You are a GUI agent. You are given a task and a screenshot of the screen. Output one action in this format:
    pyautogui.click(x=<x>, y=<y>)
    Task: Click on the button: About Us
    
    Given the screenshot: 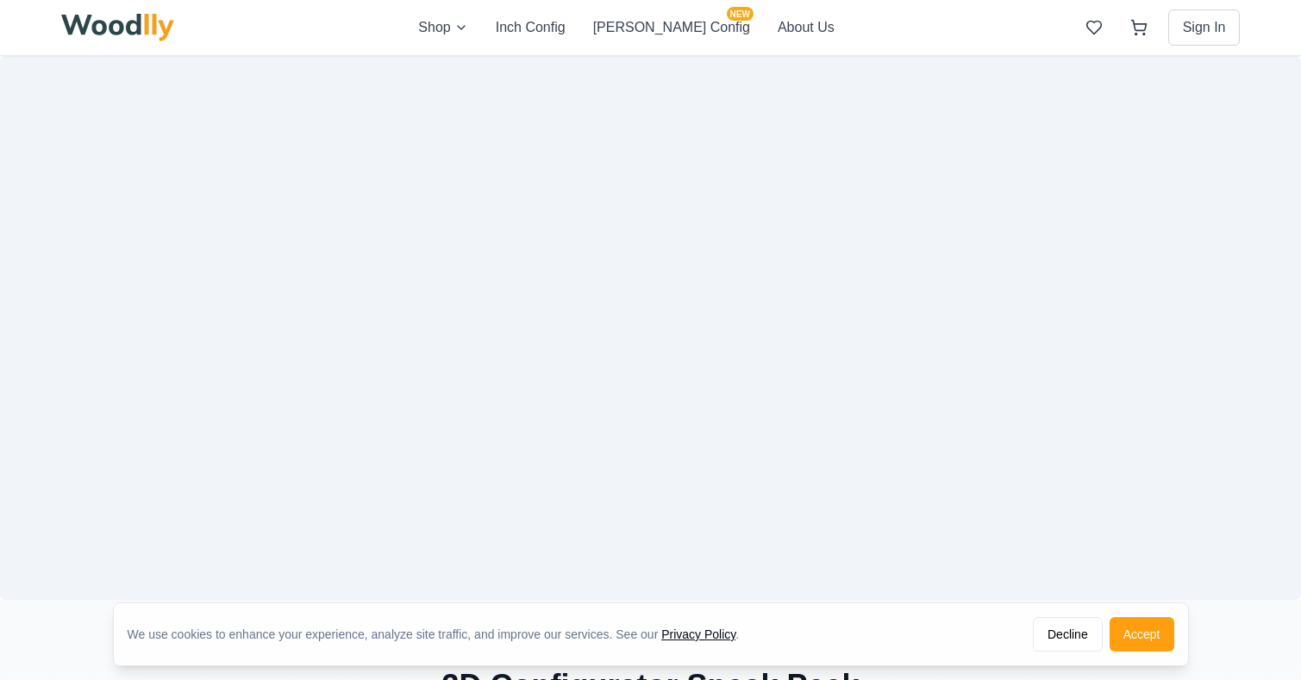 What is the action you would take?
    pyautogui.click(x=806, y=28)
    